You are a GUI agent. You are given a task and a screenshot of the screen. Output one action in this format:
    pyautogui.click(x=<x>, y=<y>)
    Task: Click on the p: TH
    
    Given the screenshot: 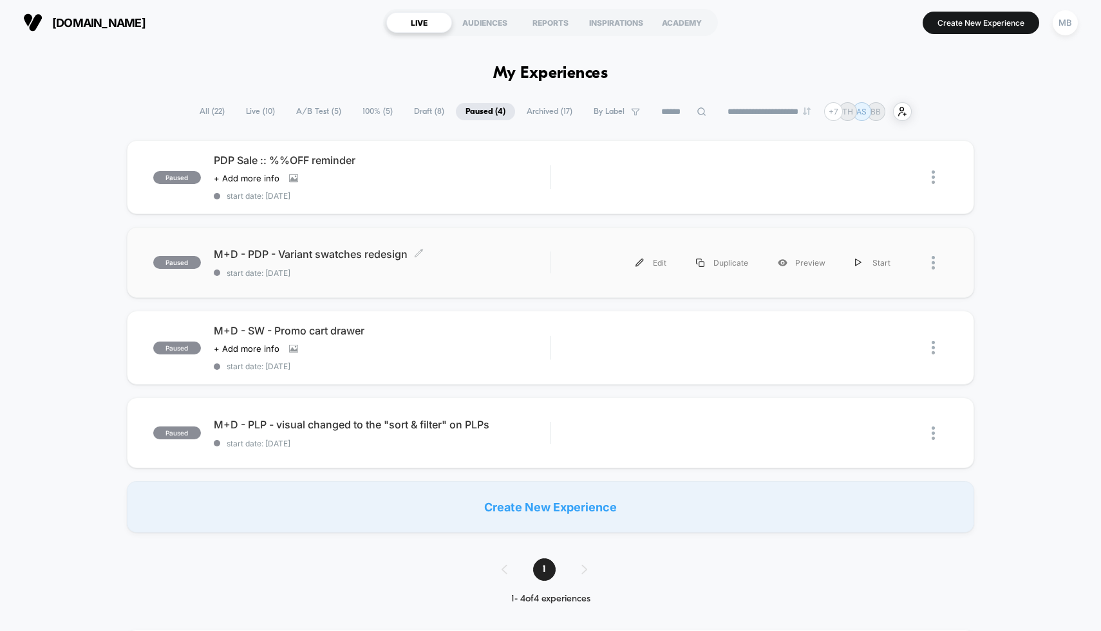 What is the action you would take?
    pyautogui.click(x=847, y=111)
    